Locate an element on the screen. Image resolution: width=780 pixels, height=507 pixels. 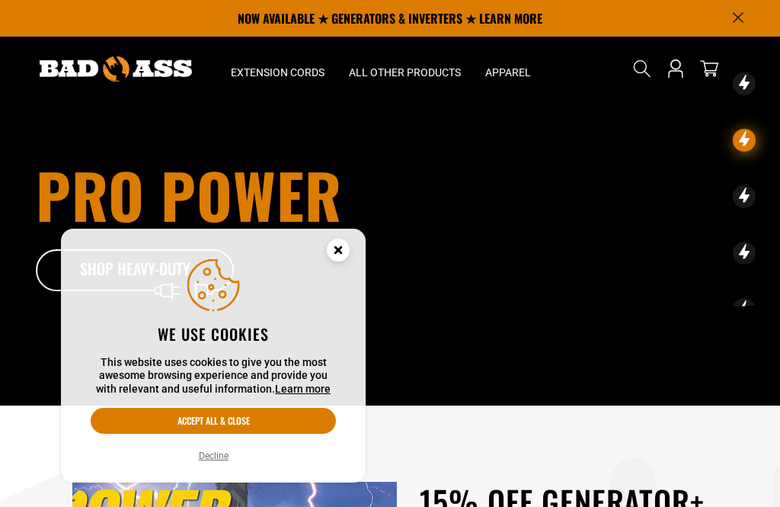
span: All Other Products is located at coordinates (405, 72).